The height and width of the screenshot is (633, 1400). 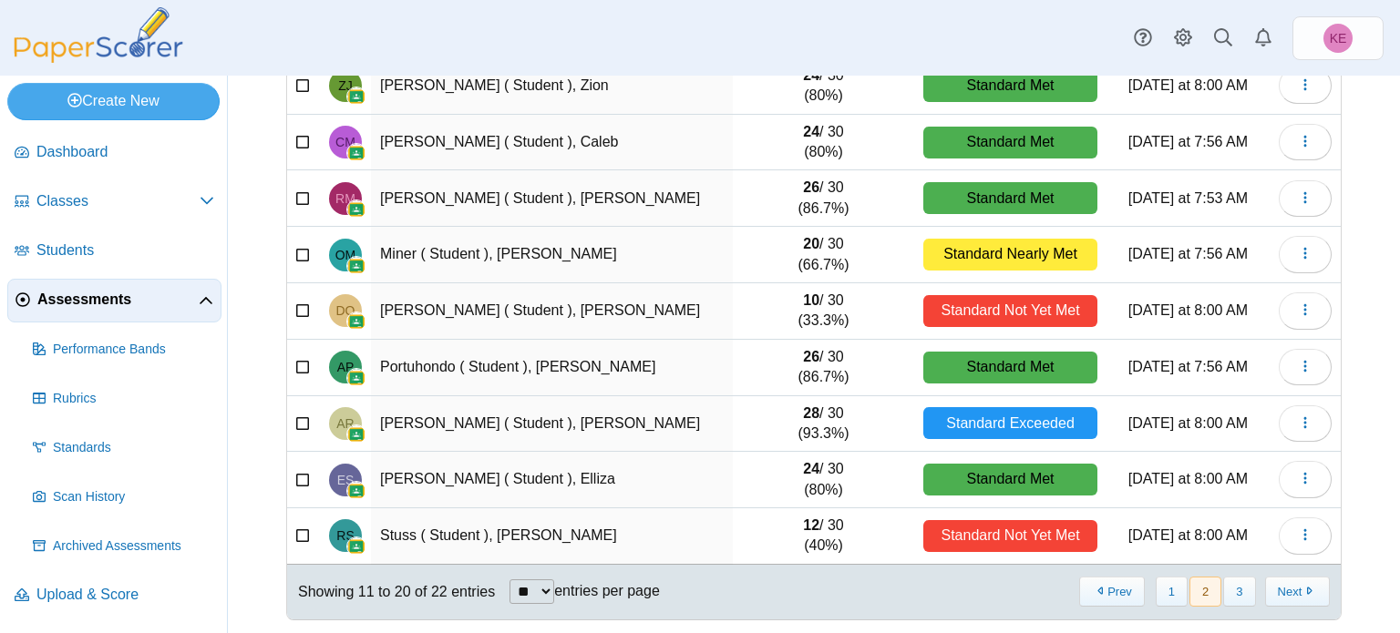 What do you see at coordinates (823, 537) in the screenshot?
I see `td: / 30 (40%)` at bounding box center [823, 537].